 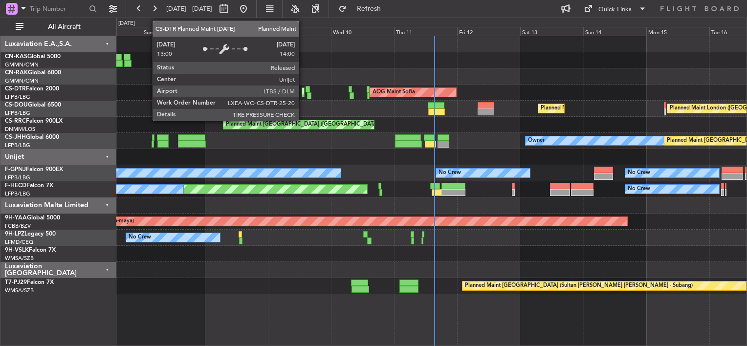 I want to click on div: Mon 8, so click(x=236, y=31).